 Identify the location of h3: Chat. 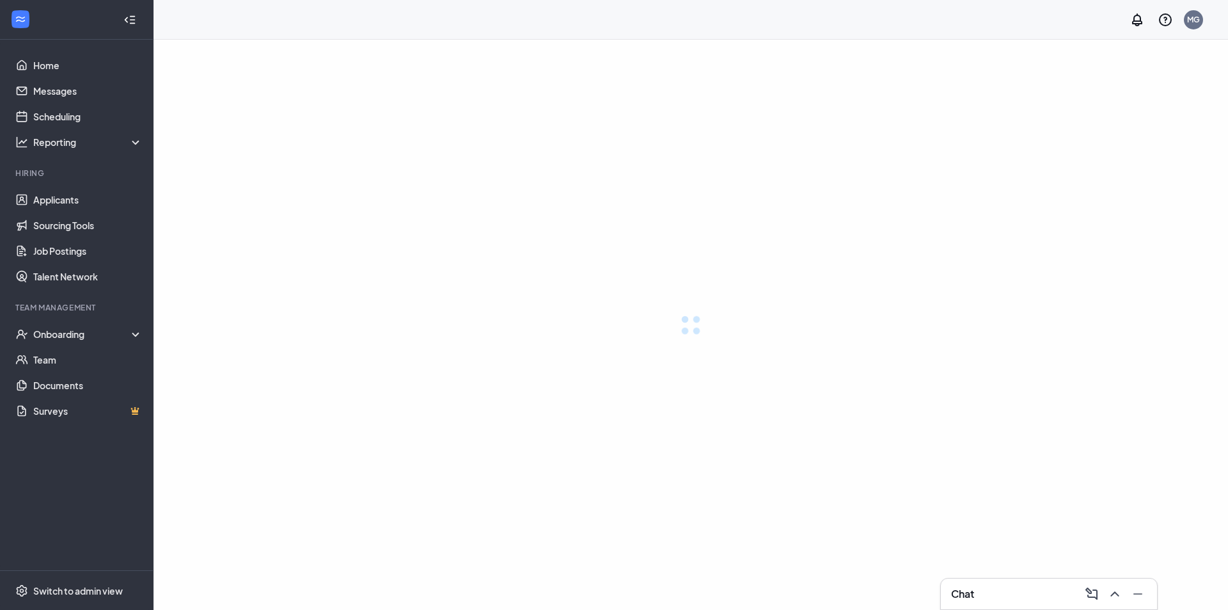
(963, 594).